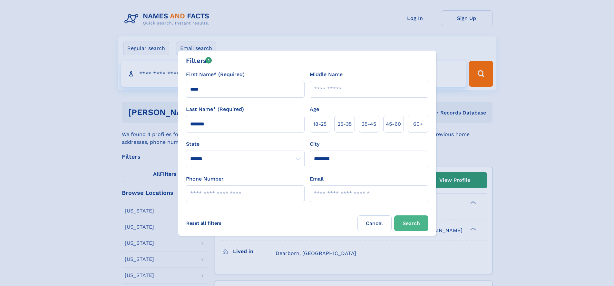  Describe the element at coordinates (326, 74) in the screenshot. I see `label: Middle Name` at that location.